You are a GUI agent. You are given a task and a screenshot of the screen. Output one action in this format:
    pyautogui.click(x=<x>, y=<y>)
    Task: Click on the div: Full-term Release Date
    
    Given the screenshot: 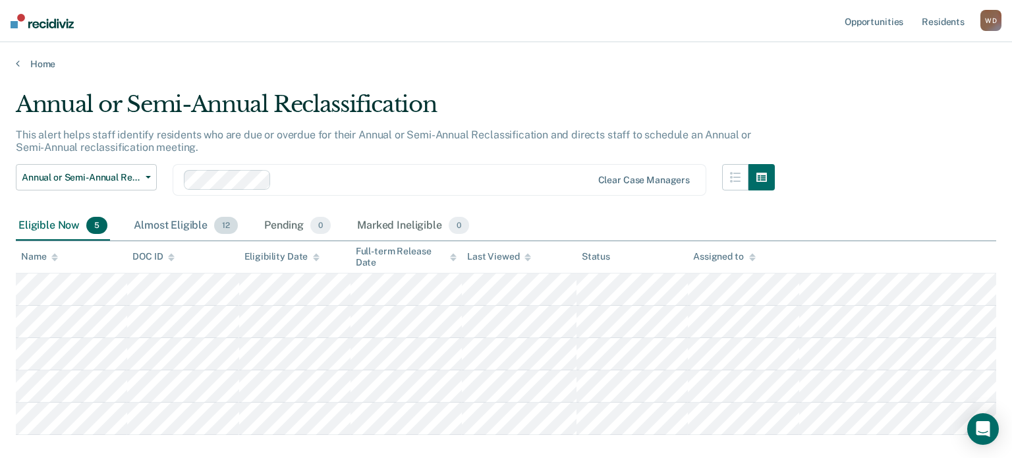 What is the action you would take?
    pyautogui.click(x=406, y=257)
    